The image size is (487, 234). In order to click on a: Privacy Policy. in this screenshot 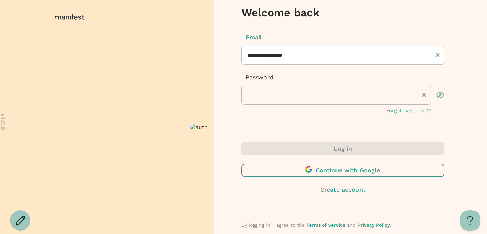, I will do `click(374, 224)`.